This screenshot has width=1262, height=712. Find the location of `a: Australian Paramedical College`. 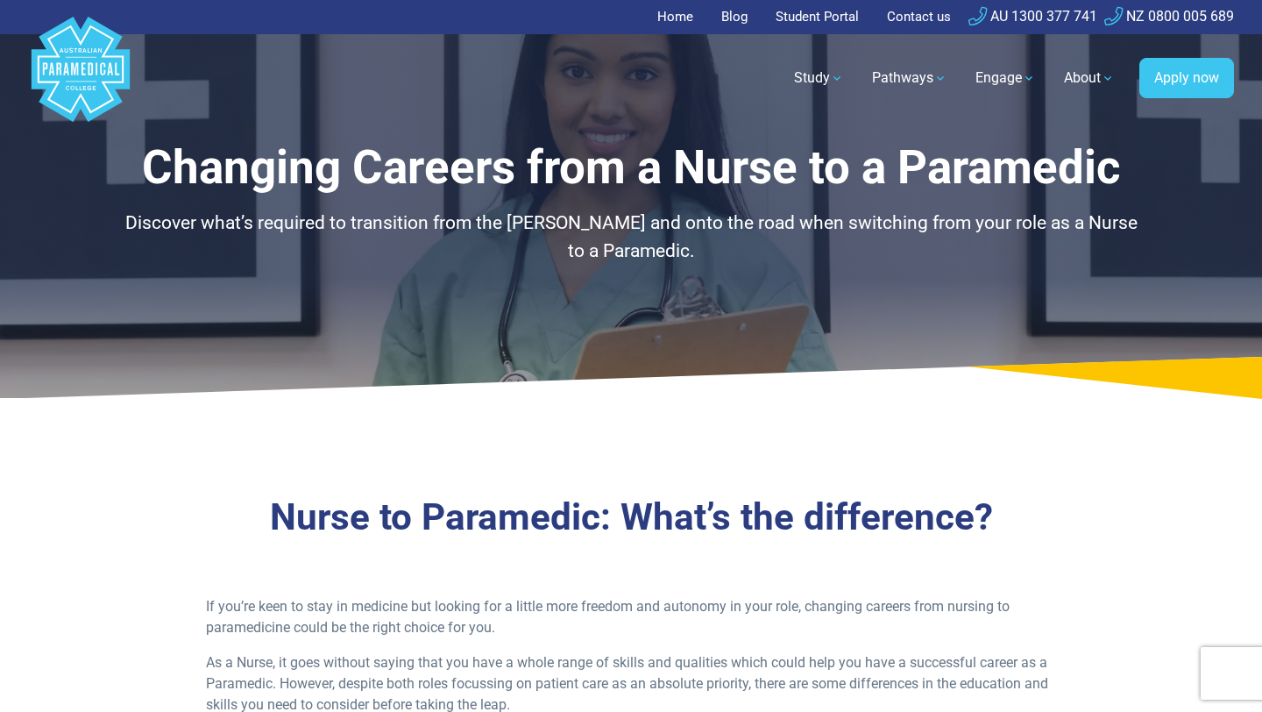

a: Australian Paramedical College is located at coordinates (81, 78).